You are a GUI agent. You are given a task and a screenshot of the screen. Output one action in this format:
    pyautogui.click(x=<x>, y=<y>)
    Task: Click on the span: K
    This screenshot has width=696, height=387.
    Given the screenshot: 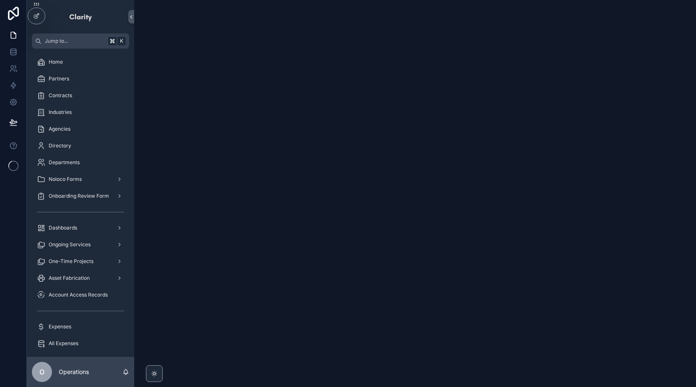 What is the action you would take?
    pyautogui.click(x=122, y=41)
    